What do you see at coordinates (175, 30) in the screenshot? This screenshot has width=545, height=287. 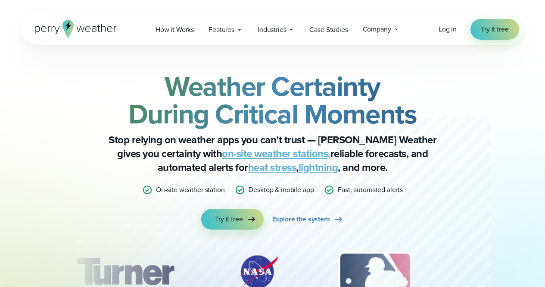 I see `span: How it Works` at bounding box center [175, 30].